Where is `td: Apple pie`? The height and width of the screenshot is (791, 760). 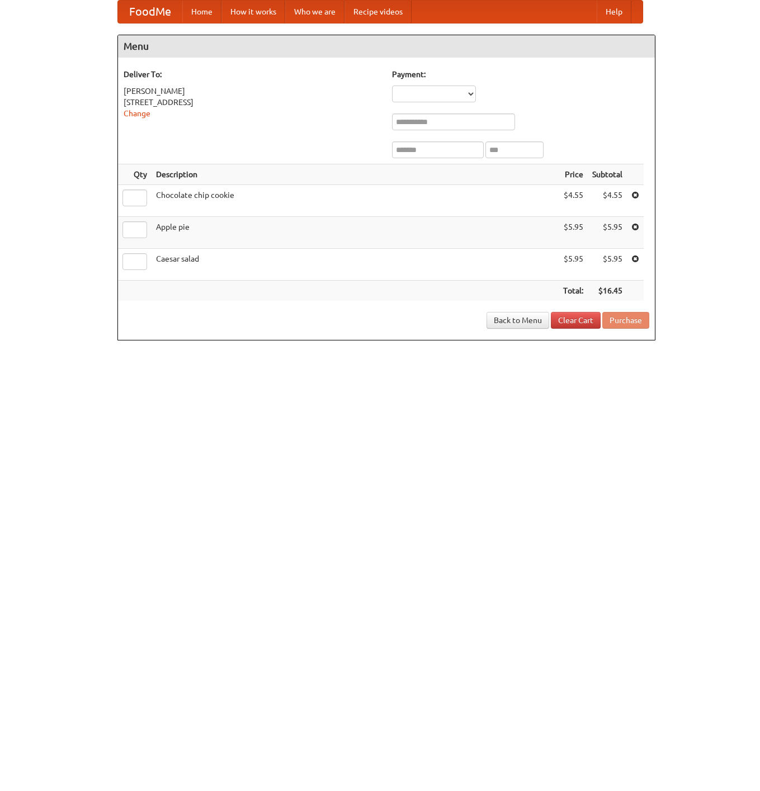
td: Apple pie is located at coordinates (355, 233).